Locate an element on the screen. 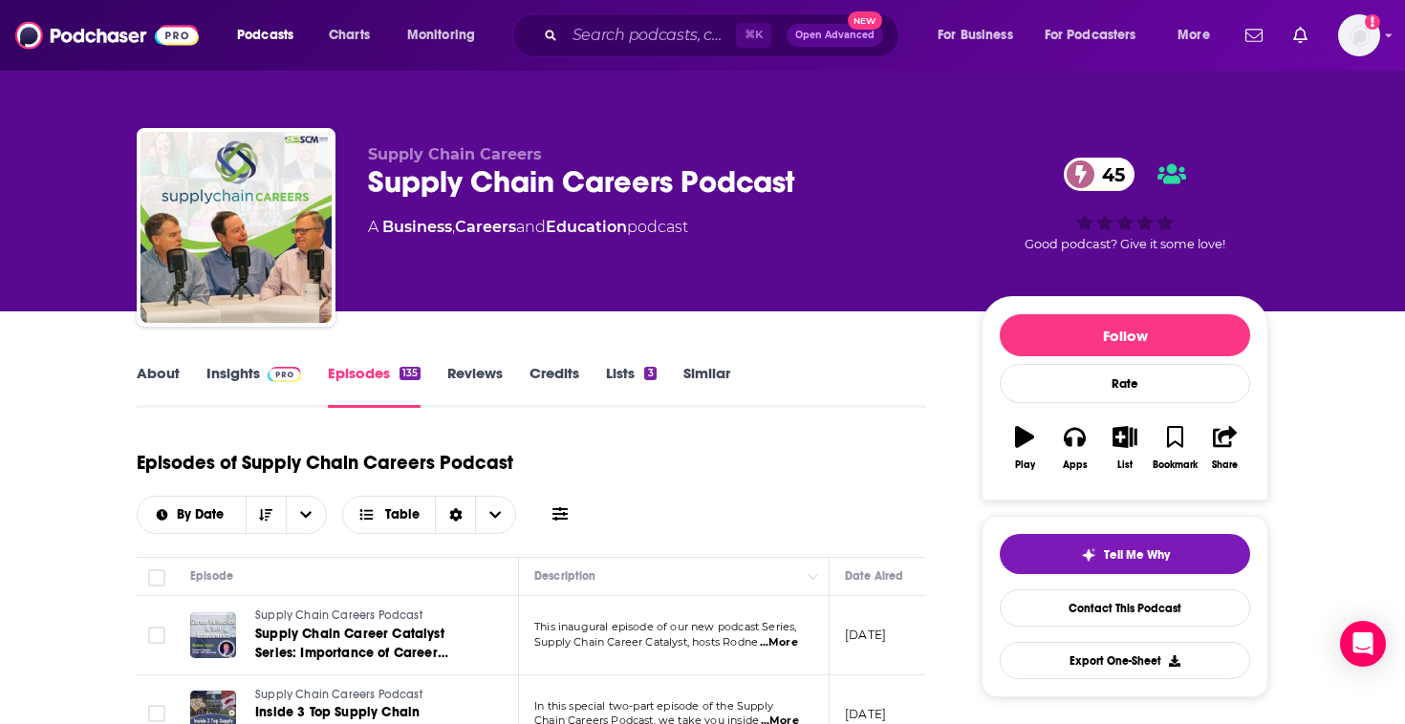  div: Apps is located at coordinates (1075, 465).